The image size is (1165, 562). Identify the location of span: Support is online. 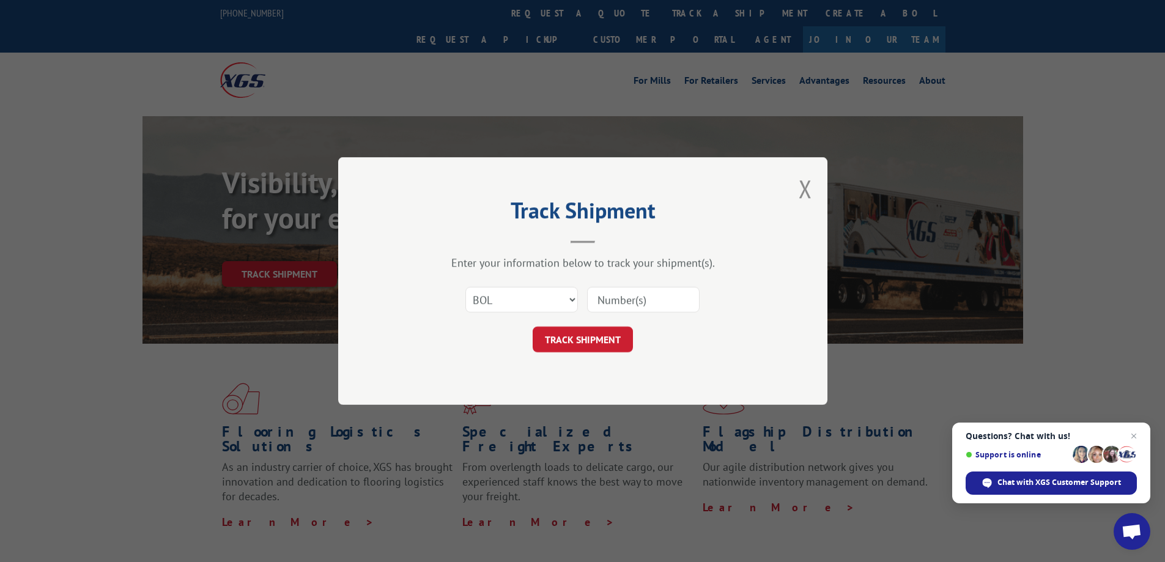
(1017, 454).